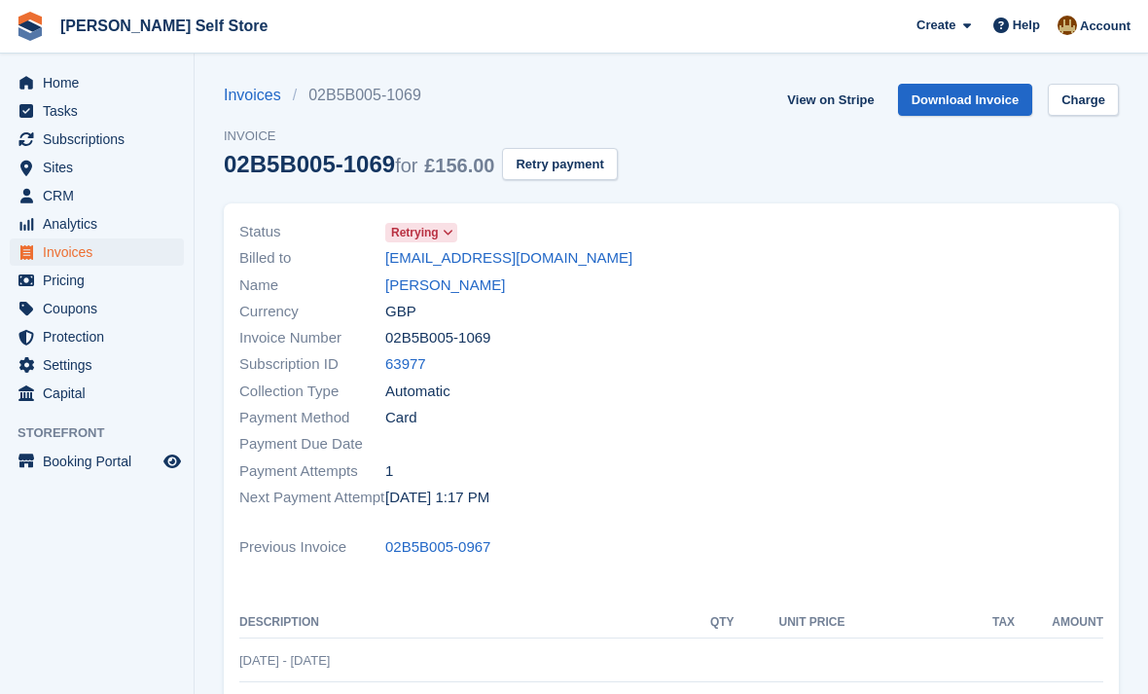  What do you see at coordinates (101, 83) in the screenshot?
I see `span: Home` at bounding box center [101, 83].